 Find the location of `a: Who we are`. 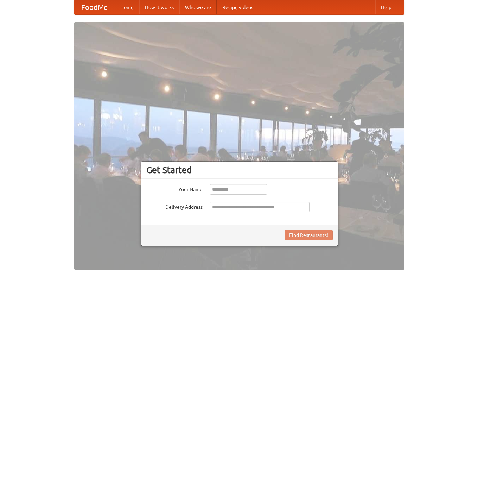

a: Who we are is located at coordinates (198, 7).